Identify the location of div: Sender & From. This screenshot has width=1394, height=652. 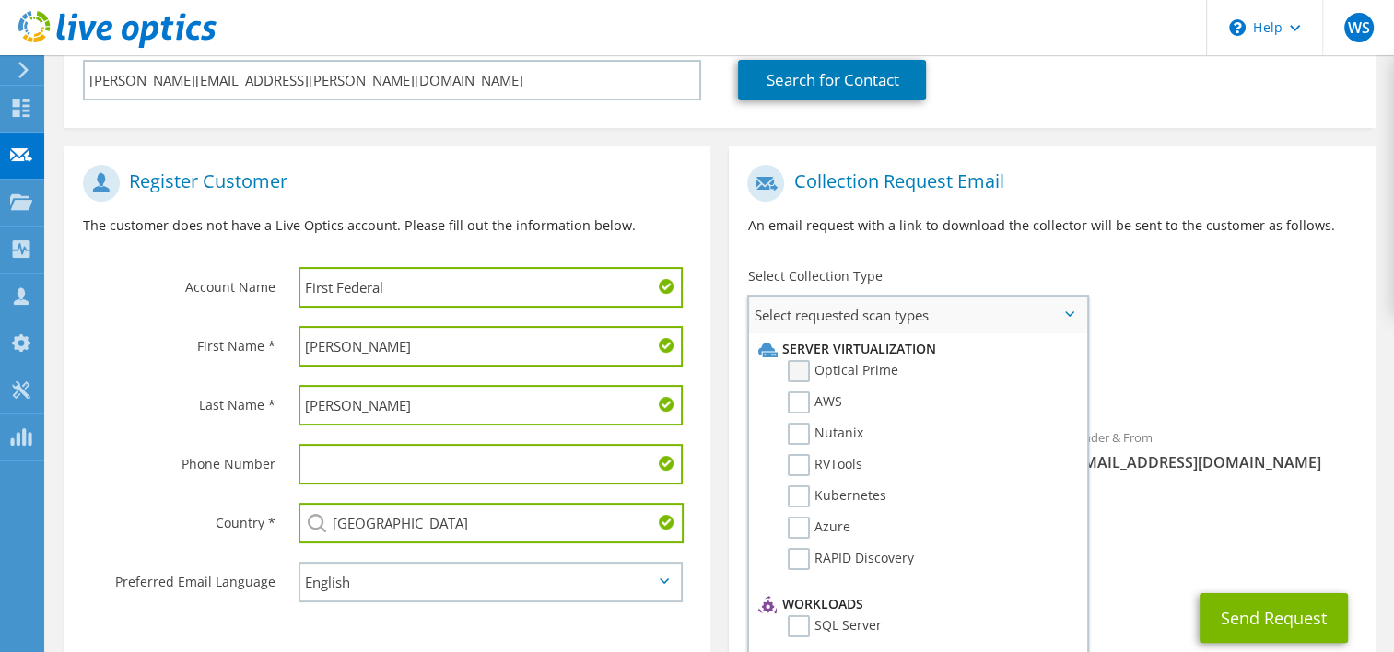
(1214, 450).